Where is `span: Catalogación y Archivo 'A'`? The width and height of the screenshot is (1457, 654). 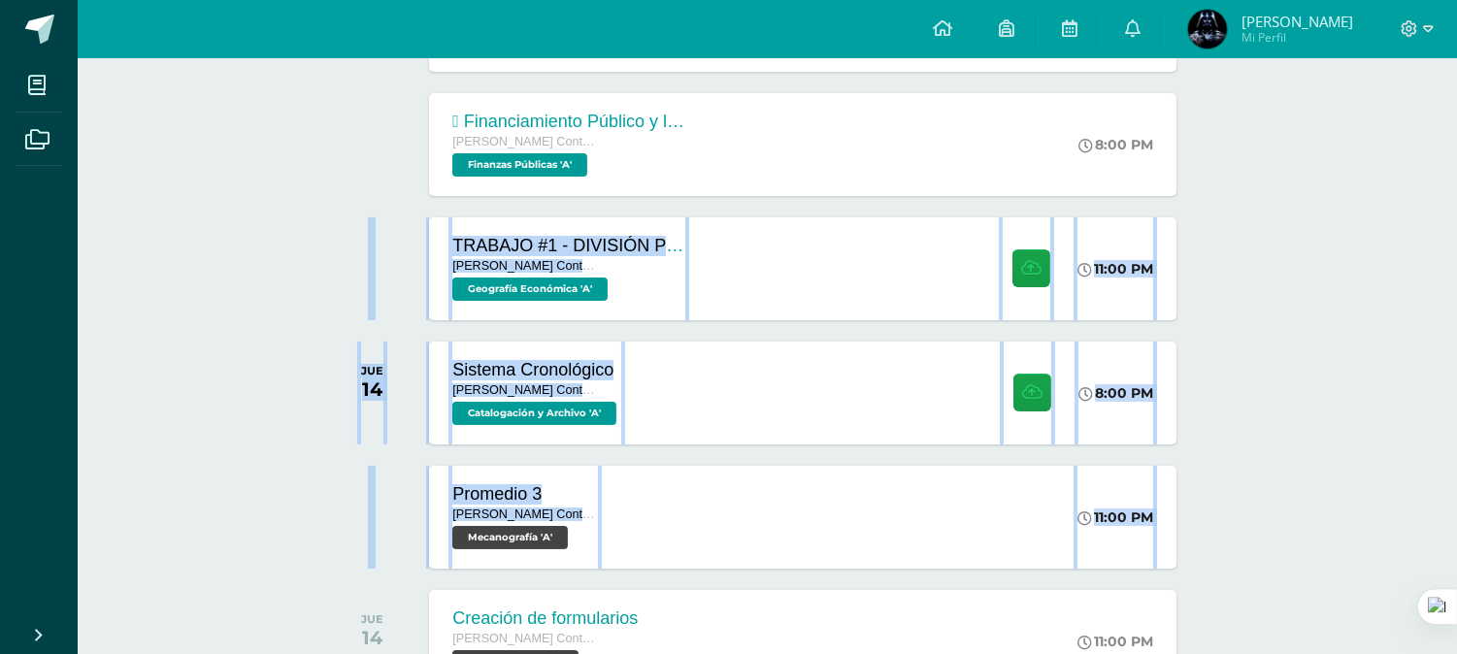 span: Catalogación y Archivo 'A' is located at coordinates (534, 413).